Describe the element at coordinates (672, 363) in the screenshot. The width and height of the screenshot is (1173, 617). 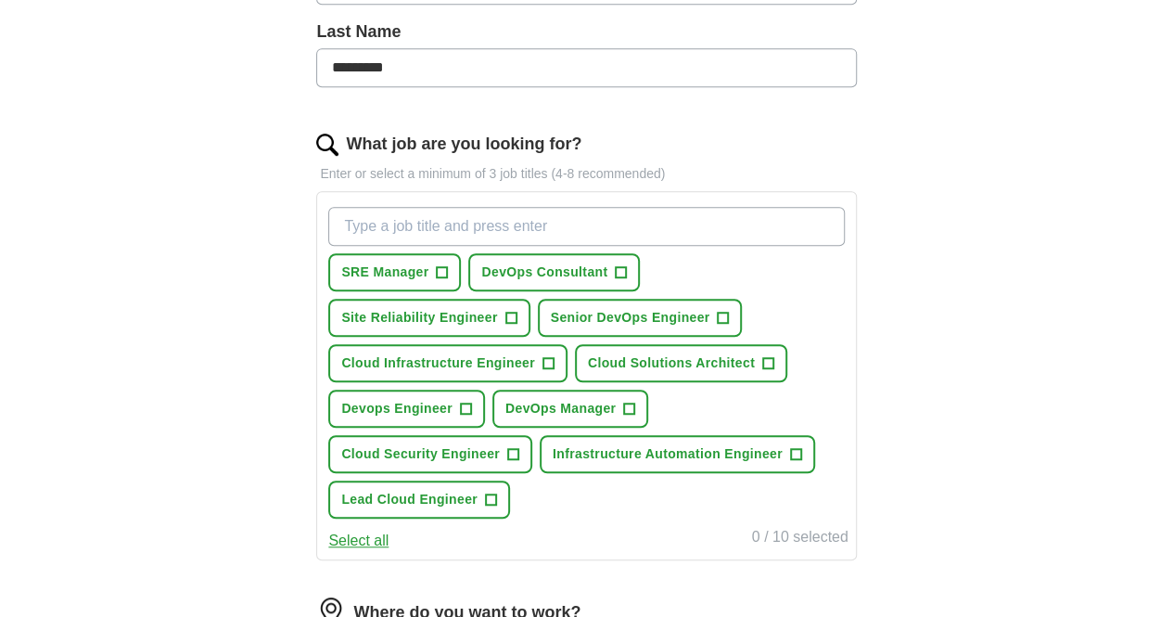
I see `span: Cloud Solutions Architect` at that location.